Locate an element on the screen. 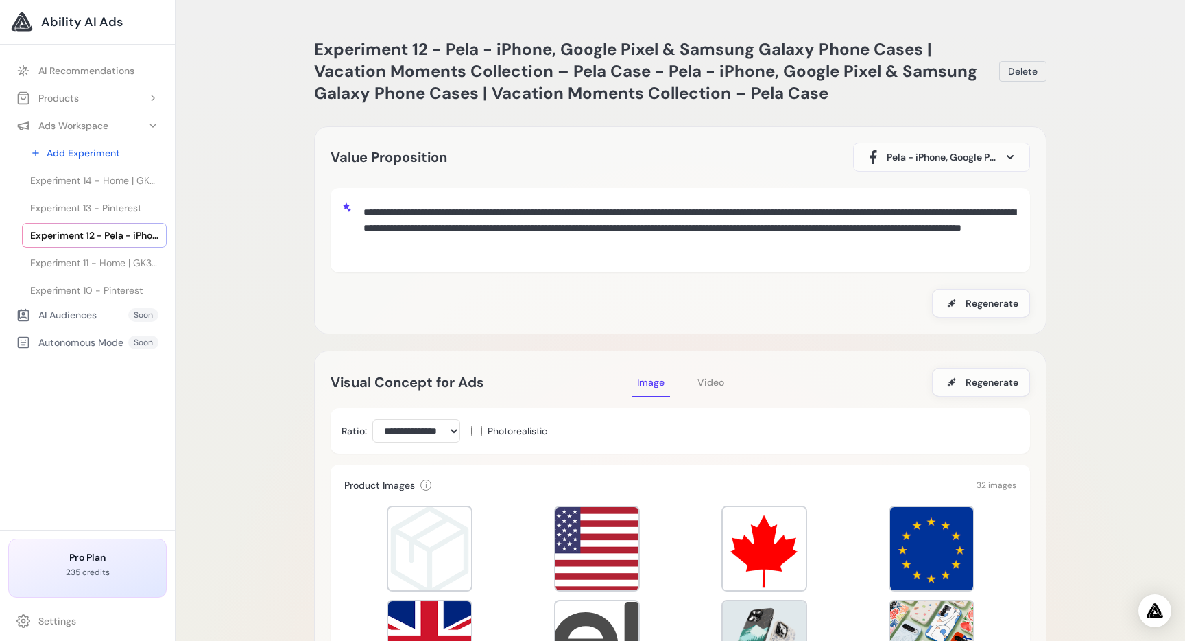 The image size is (1185, 641). button: Products is located at coordinates (87, 98).